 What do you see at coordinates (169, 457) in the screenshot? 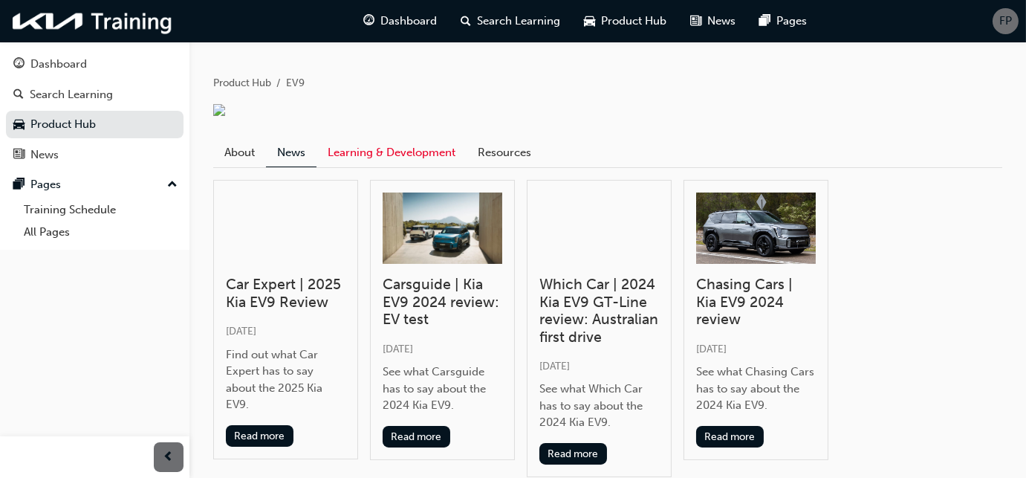
I see `span: prev-icon` at bounding box center [169, 457].